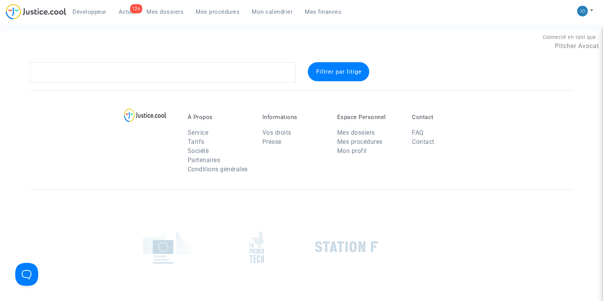 Image resolution: width=603 pixels, height=301 pixels. Describe the element at coordinates (583, 11) in the screenshot. I see `img: 45a793c8596a0d21866ab9c5374b5e4b` at that location.